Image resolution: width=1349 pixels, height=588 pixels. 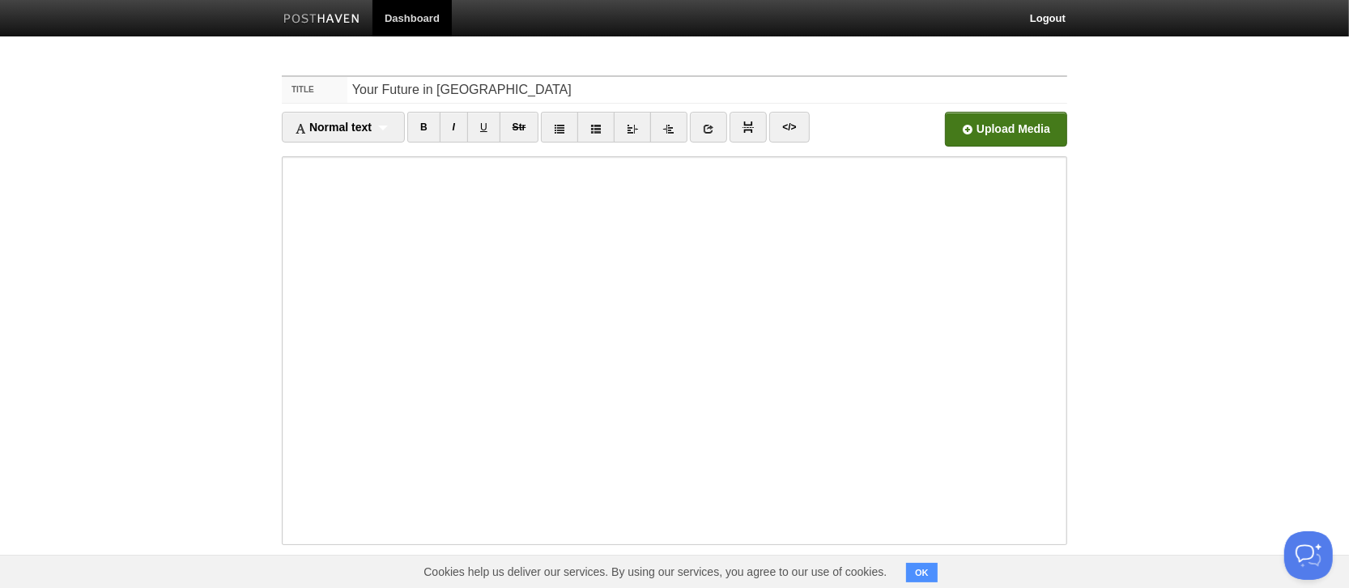 What do you see at coordinates (519, 127) in the screenshot?
I see `a: Str` at bounding box center [519, 127].